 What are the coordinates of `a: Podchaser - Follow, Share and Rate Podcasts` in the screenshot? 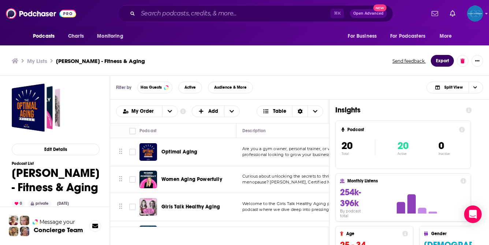 It's located at (41, 14).